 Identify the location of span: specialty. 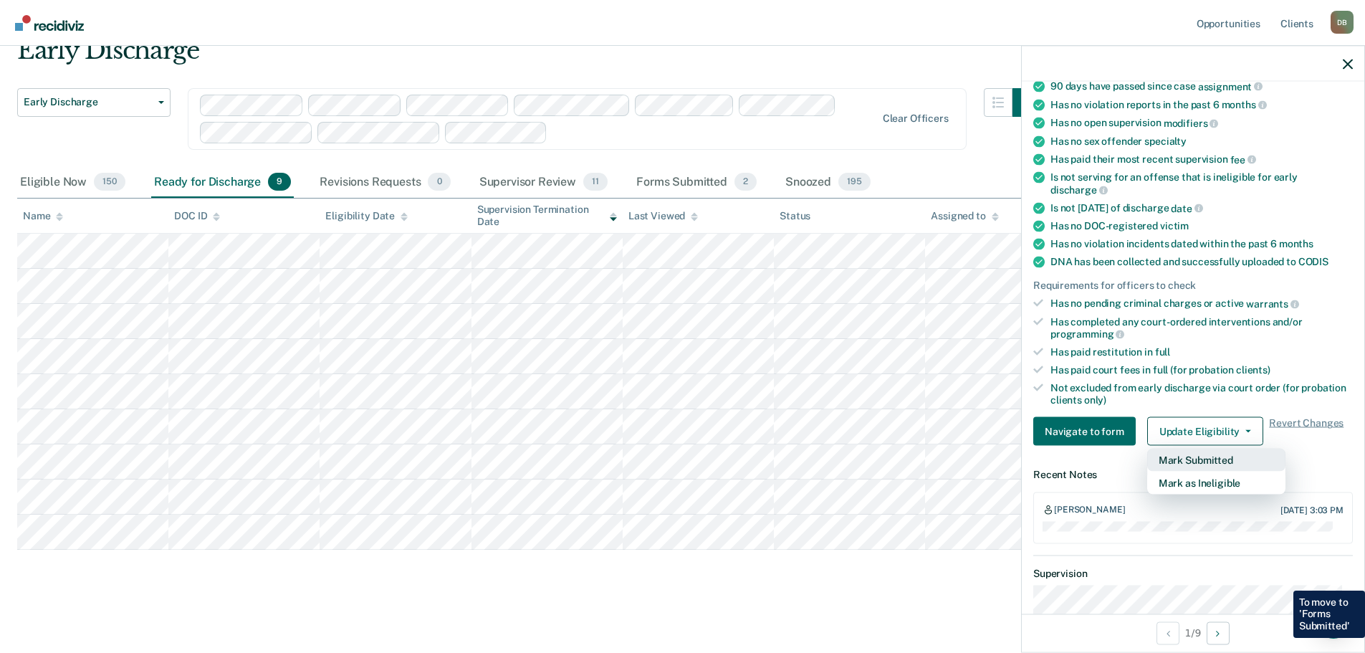
(1165, 140).